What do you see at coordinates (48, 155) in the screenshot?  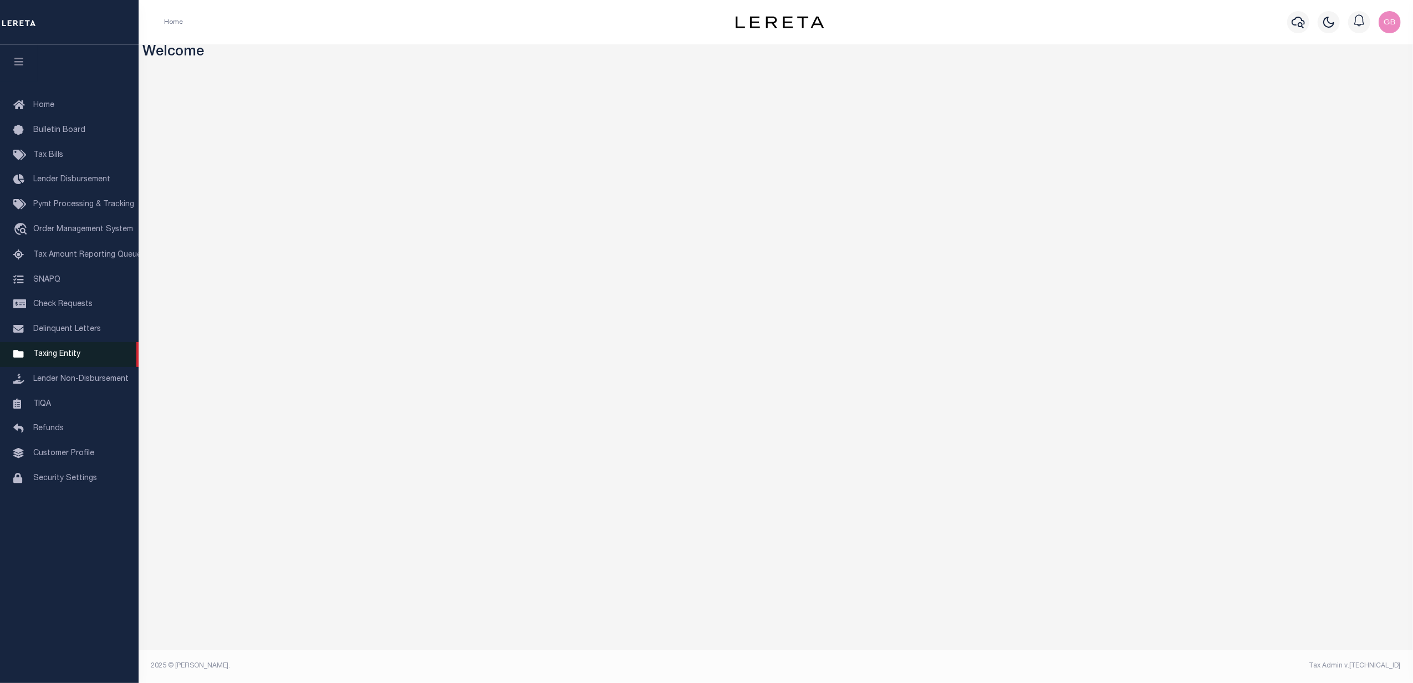 I see `span: Tax Bills` at bounding box center [48, 155].